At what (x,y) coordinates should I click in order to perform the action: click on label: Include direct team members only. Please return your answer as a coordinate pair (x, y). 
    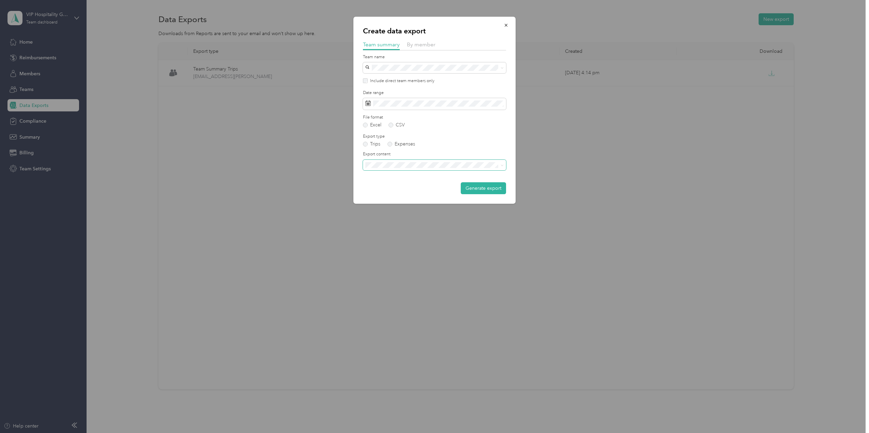
    Looking at the image, I should click on (401, 81).